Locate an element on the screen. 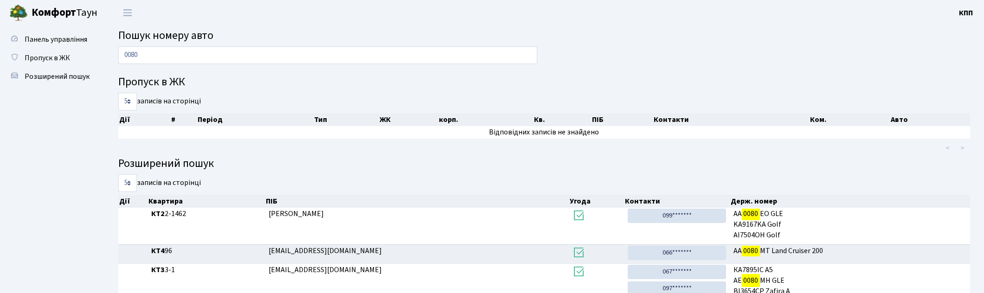 Image resolution: width=984 pixels, height=293 pixels. input: Пошук is located at coordinates (328, 55).